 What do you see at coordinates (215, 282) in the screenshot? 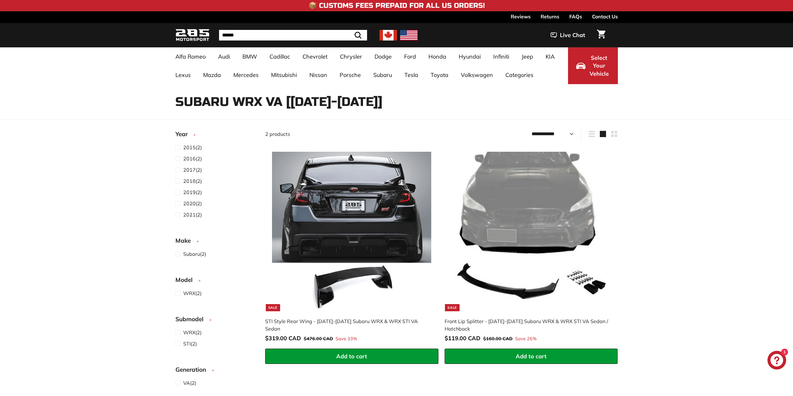
I see `button: Model` at bounding box center [215, 282].